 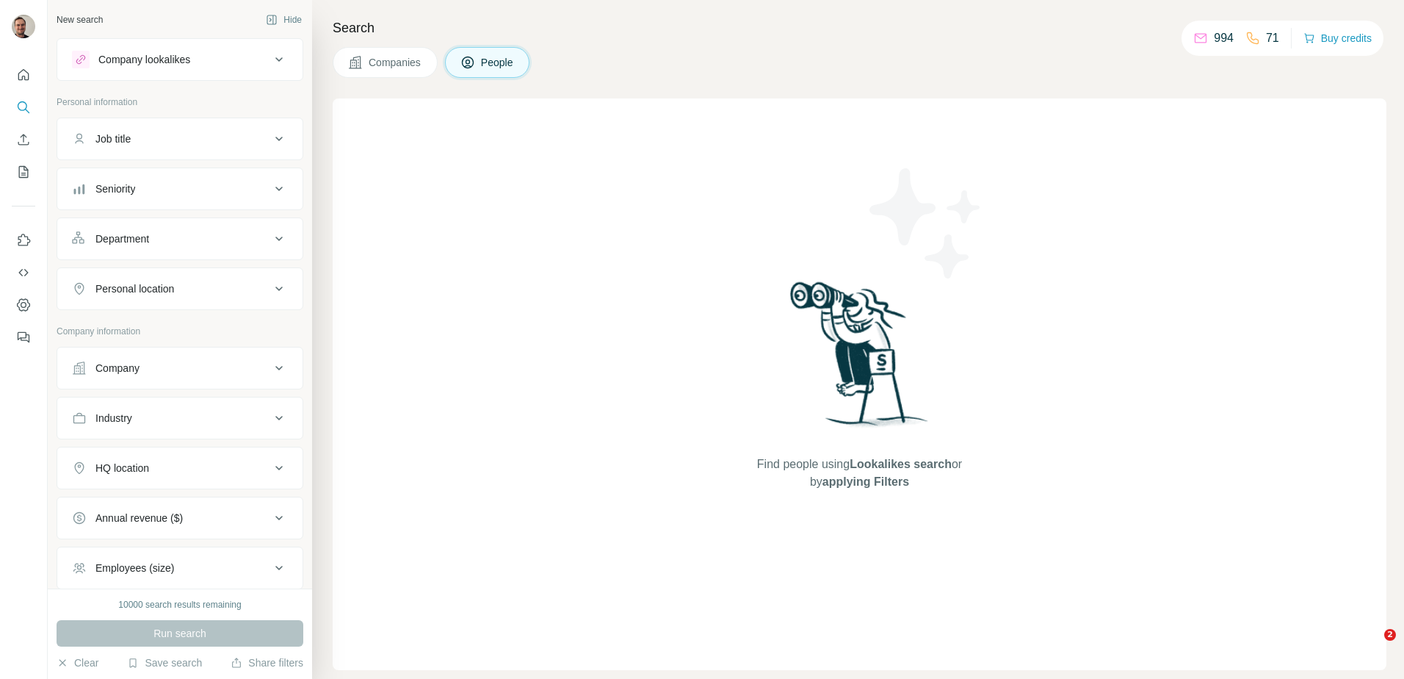 What do you see at coordinates (24, 107) in the screenshot?
I see `button: Search` at bounding box center [24, 107].